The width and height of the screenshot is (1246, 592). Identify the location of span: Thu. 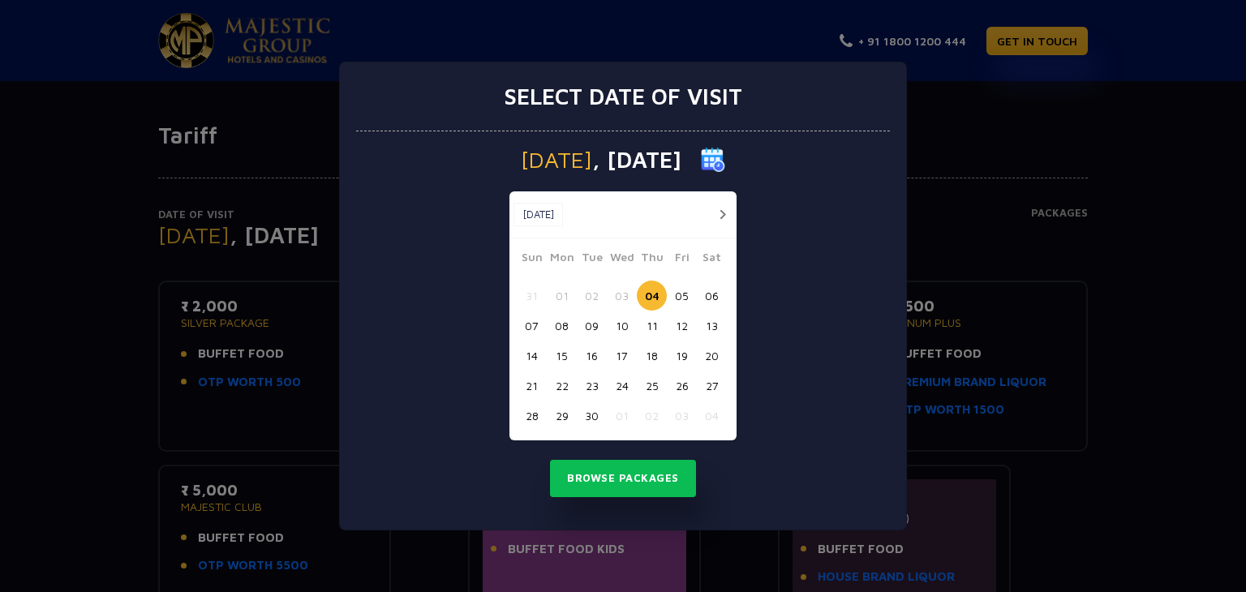
(651, 260).